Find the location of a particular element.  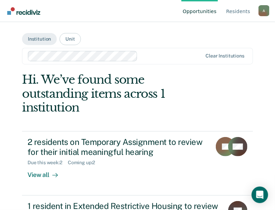

div: View all is located at coordinates (47, 172).